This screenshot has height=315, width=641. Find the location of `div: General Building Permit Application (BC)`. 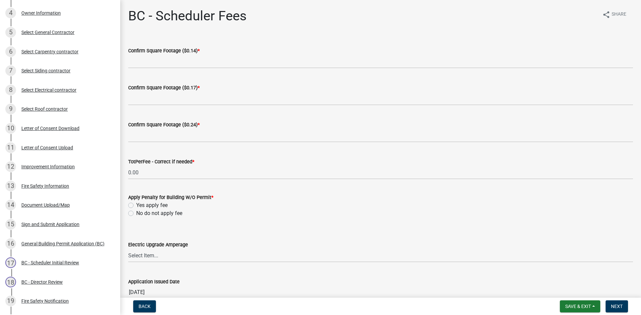

div: General Building Permit Application (BC) is located at coordinates (63, 244).